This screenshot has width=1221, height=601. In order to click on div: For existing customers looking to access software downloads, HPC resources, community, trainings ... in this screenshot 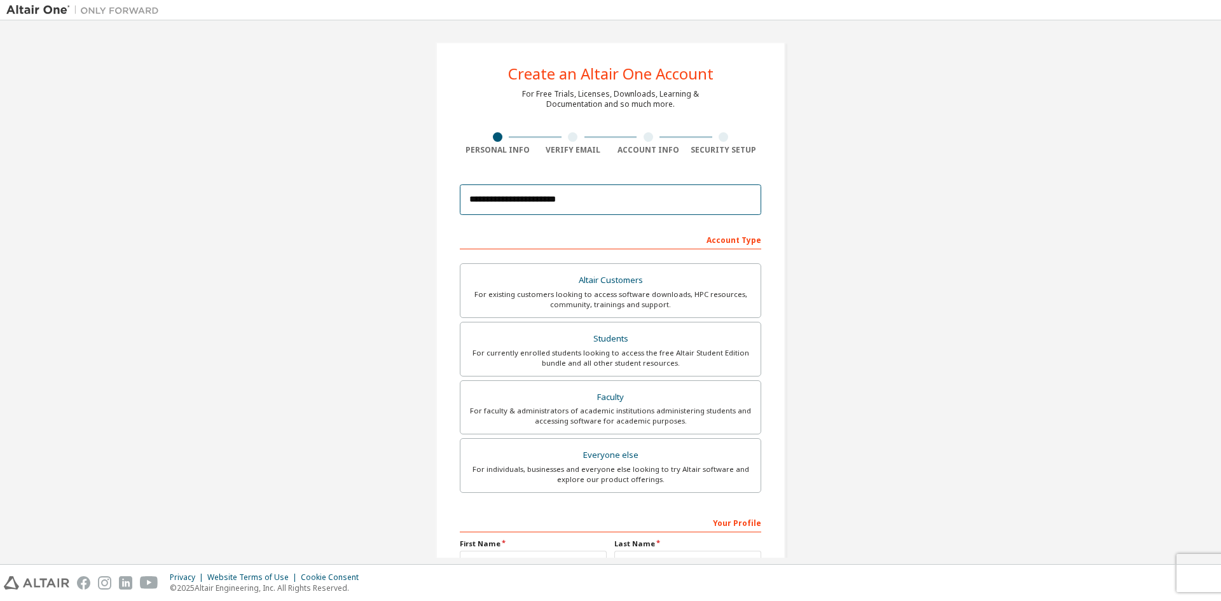, I will do `click(611, 300)`.